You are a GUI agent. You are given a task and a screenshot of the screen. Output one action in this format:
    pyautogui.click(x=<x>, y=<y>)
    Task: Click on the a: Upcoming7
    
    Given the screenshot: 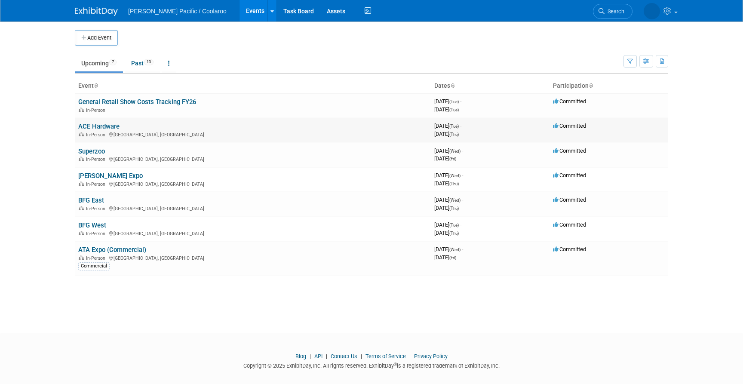 What is the action you would take?
    pyautogui.click(x=99, y=63)
    